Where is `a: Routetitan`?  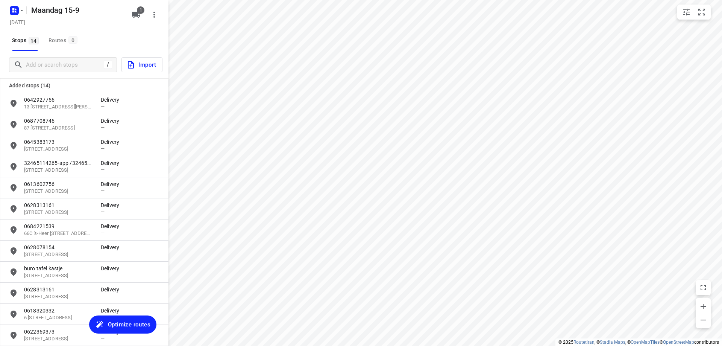 a: Routetitan is located at coordinates (584, 342).